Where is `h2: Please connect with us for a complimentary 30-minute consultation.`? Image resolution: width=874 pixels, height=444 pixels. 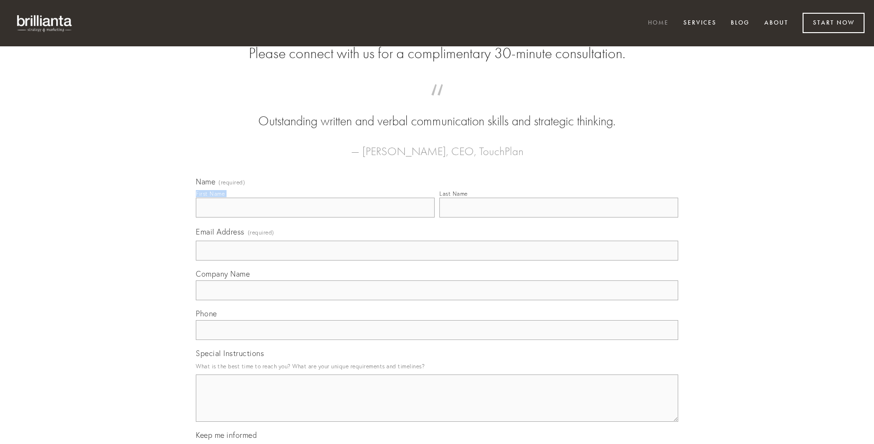 h2: Please connect with us for a complimentary 30-minute consultation. is located at coordinates (437, 53).